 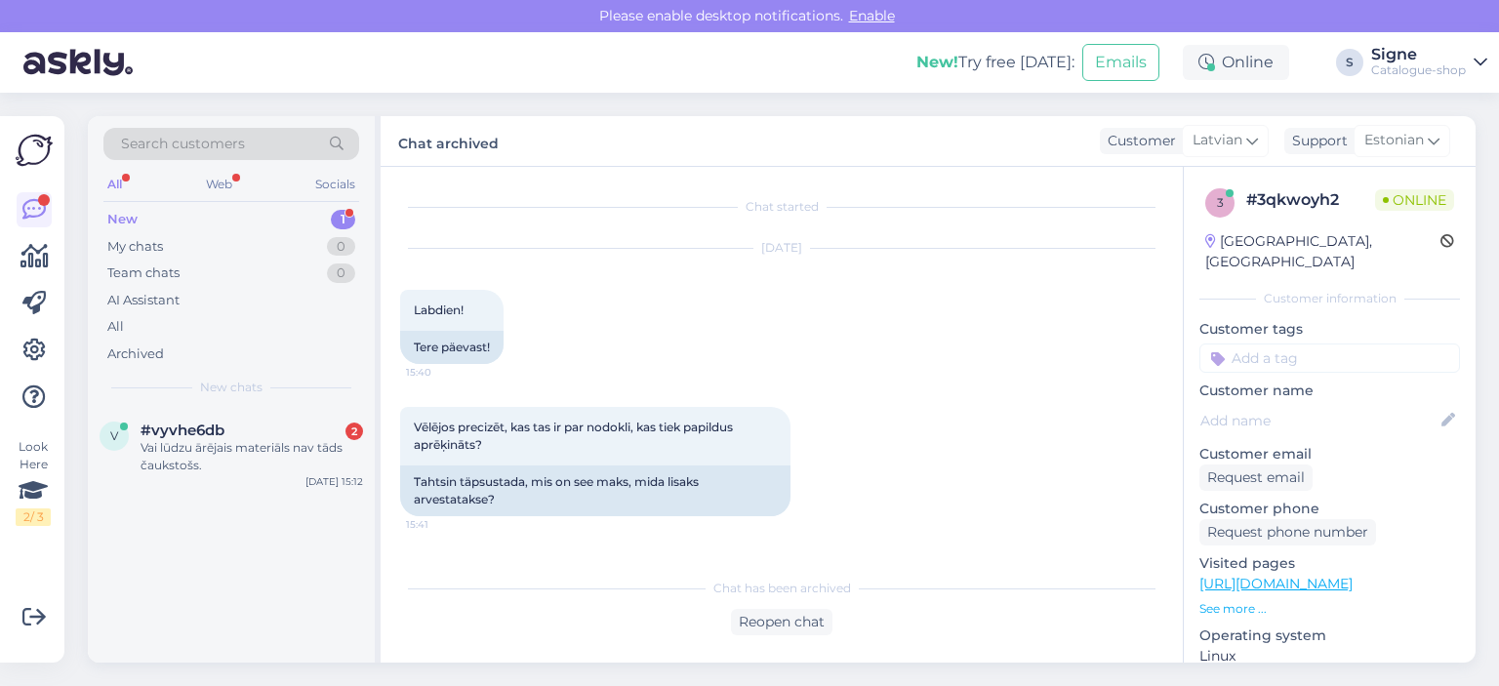 What do you see at coordinates (143, 301) in the screenshot?
I see `div: AI Assistant` at bounding box center [143, 301].